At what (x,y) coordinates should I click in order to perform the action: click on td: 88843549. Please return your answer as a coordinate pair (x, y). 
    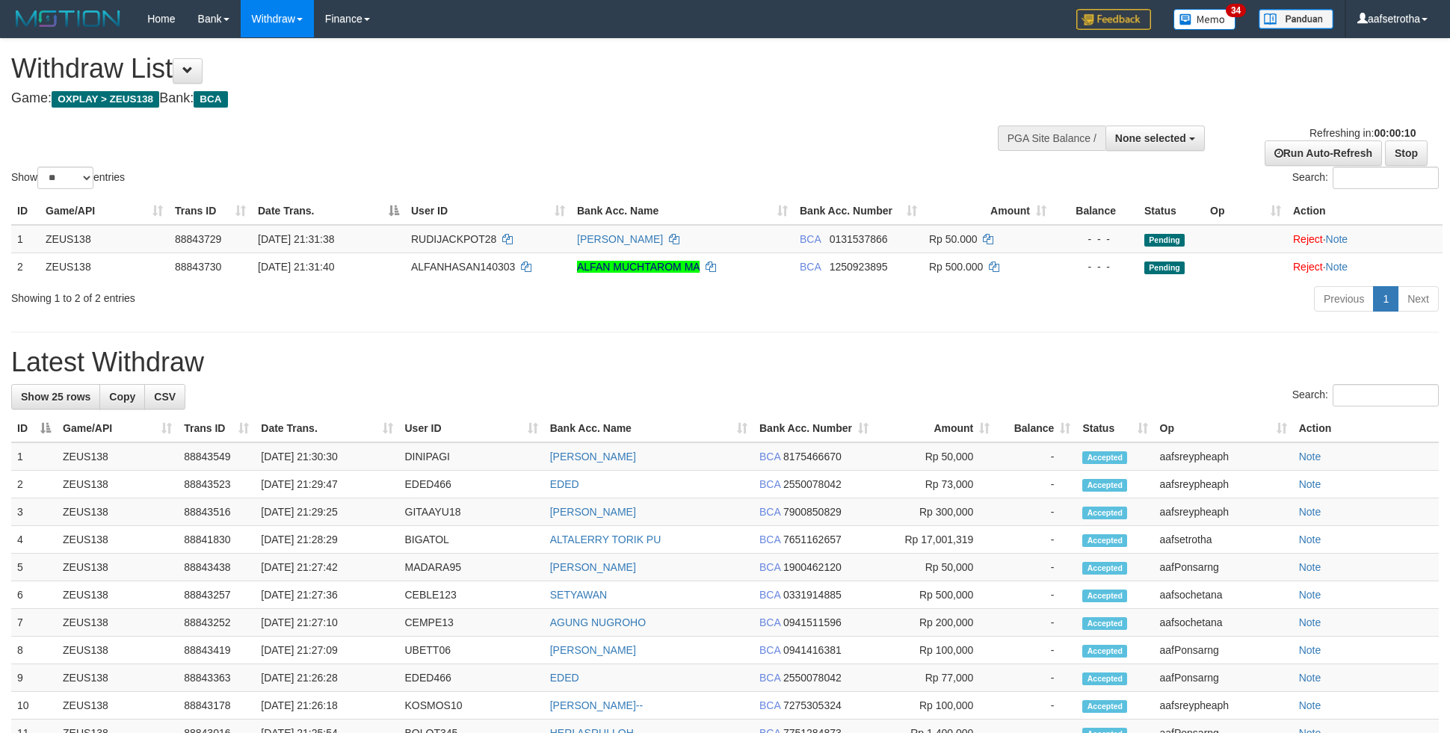
    Looking at the image, I should click on (216, 457).